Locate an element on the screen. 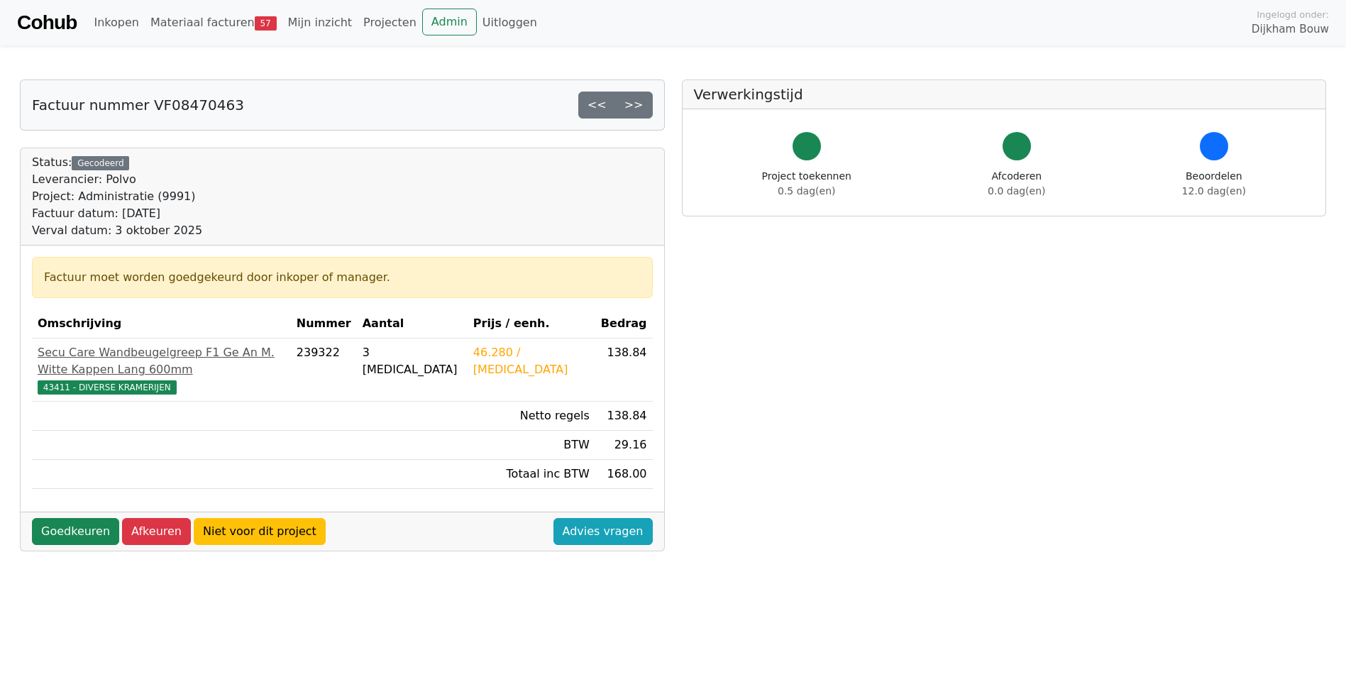  a: Goedkeuren is located at coordinates (75, 532).